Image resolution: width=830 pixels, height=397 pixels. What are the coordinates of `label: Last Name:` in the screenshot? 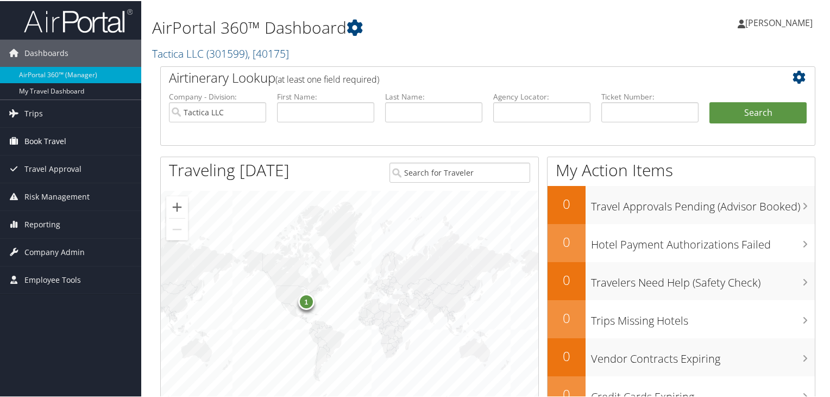 It's located at (434, 96).